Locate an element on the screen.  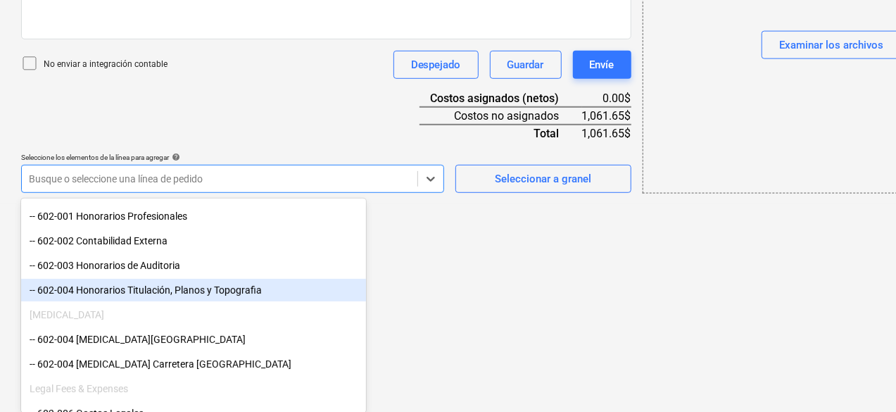
div: Costos no asignados is located at coordinates (501, 115).